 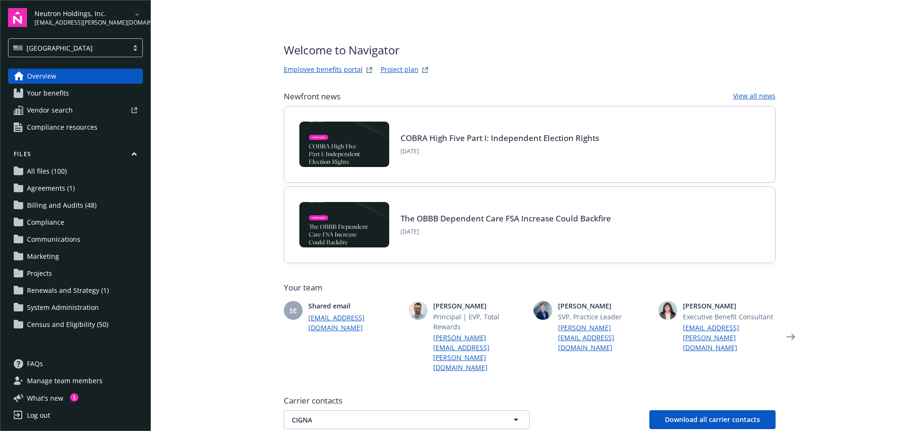 I want to click on span: Census and Eligibility (50), so click(x=68, y=324).